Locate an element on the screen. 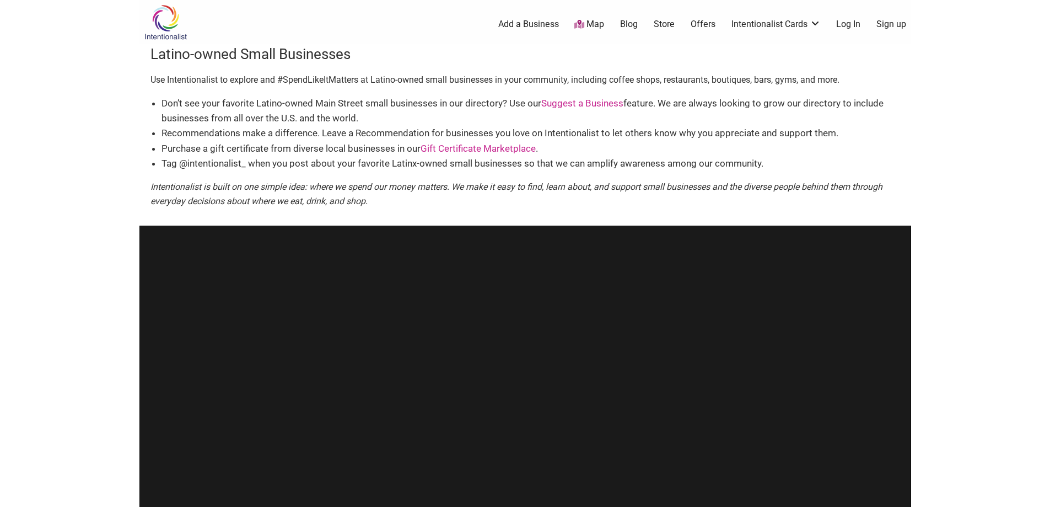 Image resolution: width=1050 pixels, height=507 pixels. li: Don’t see your favorite Latino-owned Main Street small businesses in our directory? Use our featu... is located at coordinates (531, 111).